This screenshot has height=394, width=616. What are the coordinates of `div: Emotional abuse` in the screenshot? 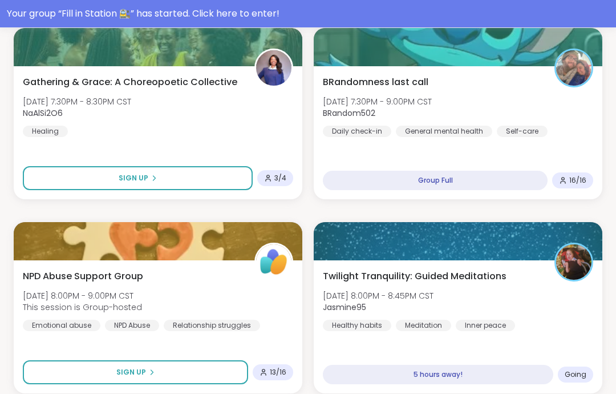 It's located at (62, 325).